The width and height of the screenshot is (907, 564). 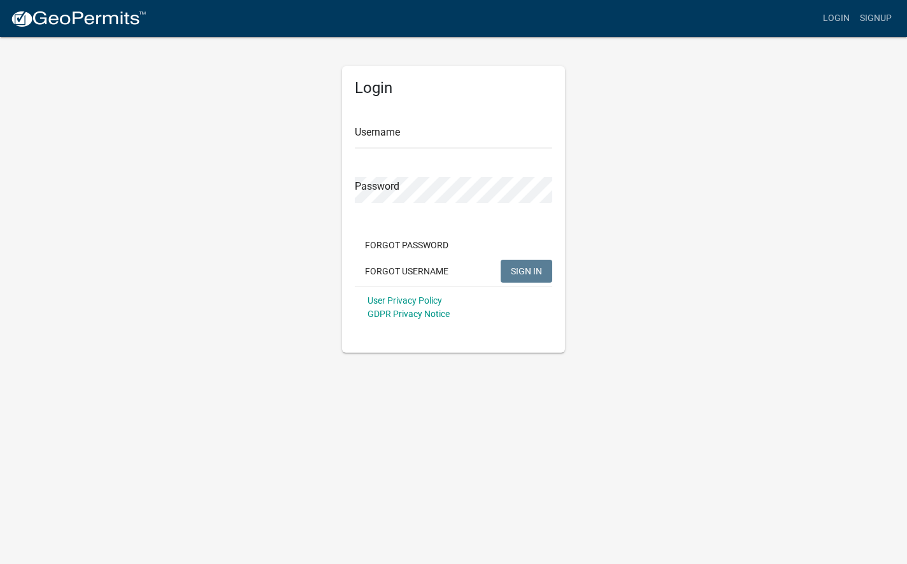 What do you see at coordinates (453, 88) in the screenshot?
I see `h5: Login` at bounding box center [453, 88].